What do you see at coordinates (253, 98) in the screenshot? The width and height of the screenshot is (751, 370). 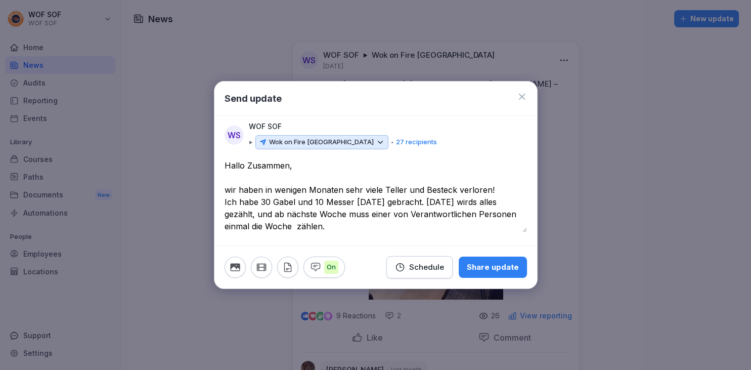 I see `h1: Send update` at bounding box center [253, 98].